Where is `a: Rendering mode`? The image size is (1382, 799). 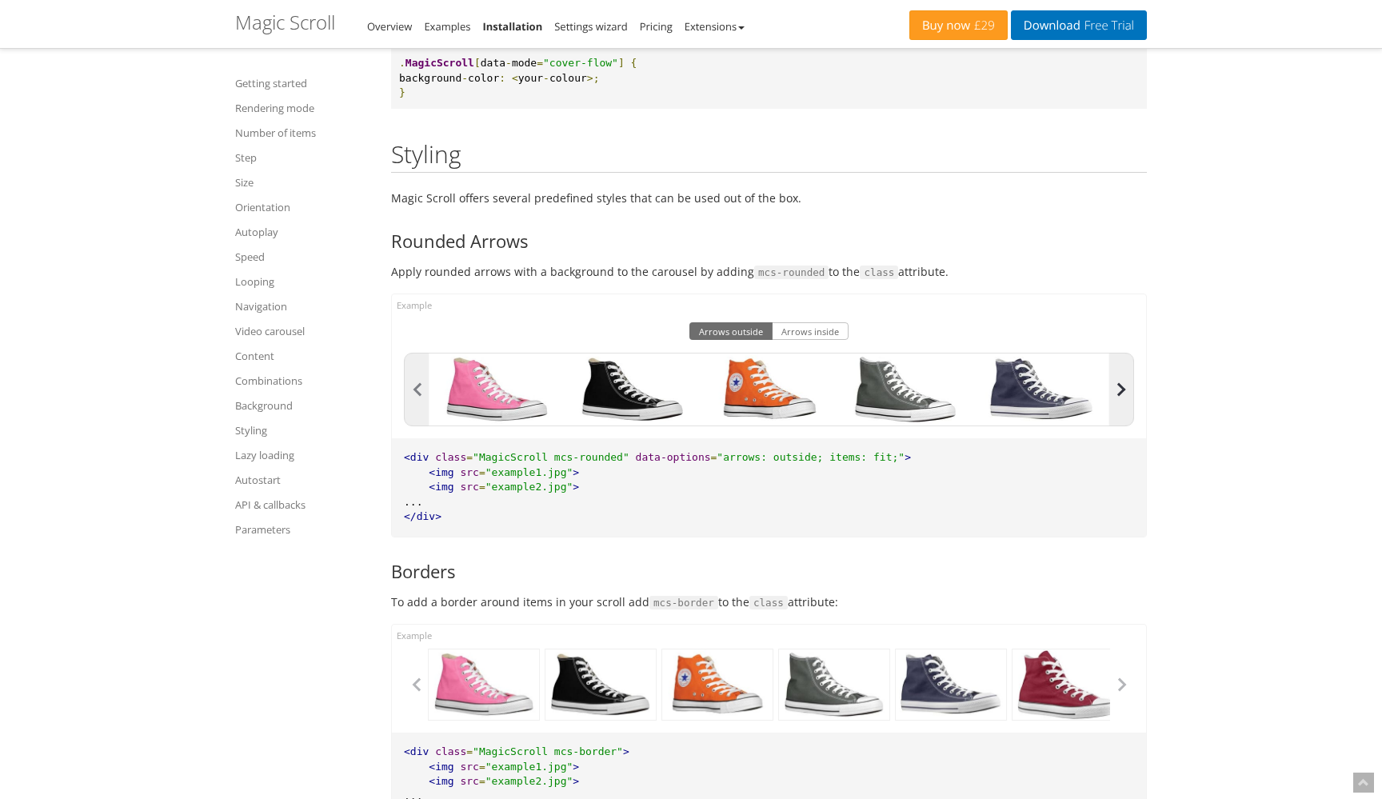
a: Rendering mode is located at coordinates (303, 108).